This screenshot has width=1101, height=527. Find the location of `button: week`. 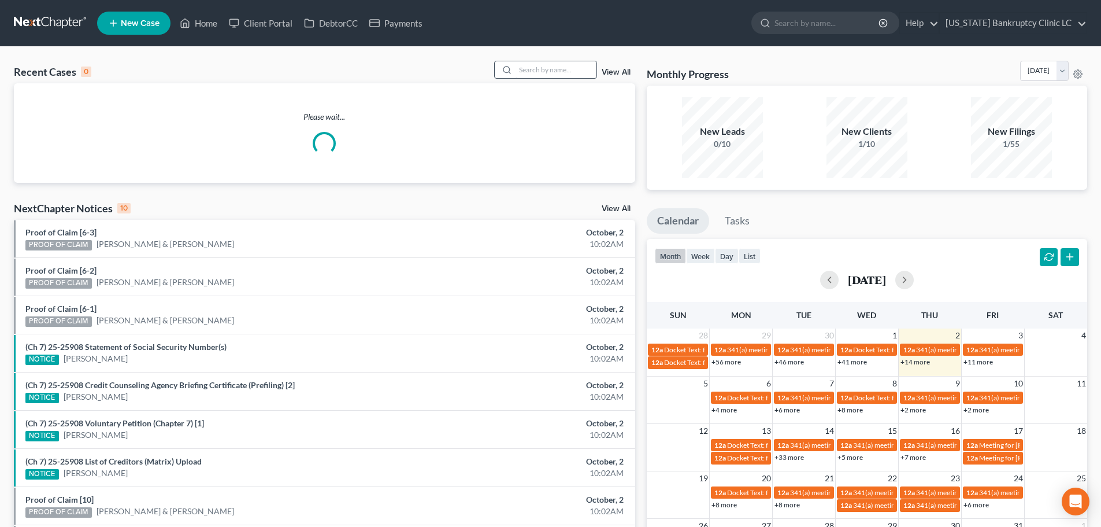

button: week is located at coordinates (701, 256).